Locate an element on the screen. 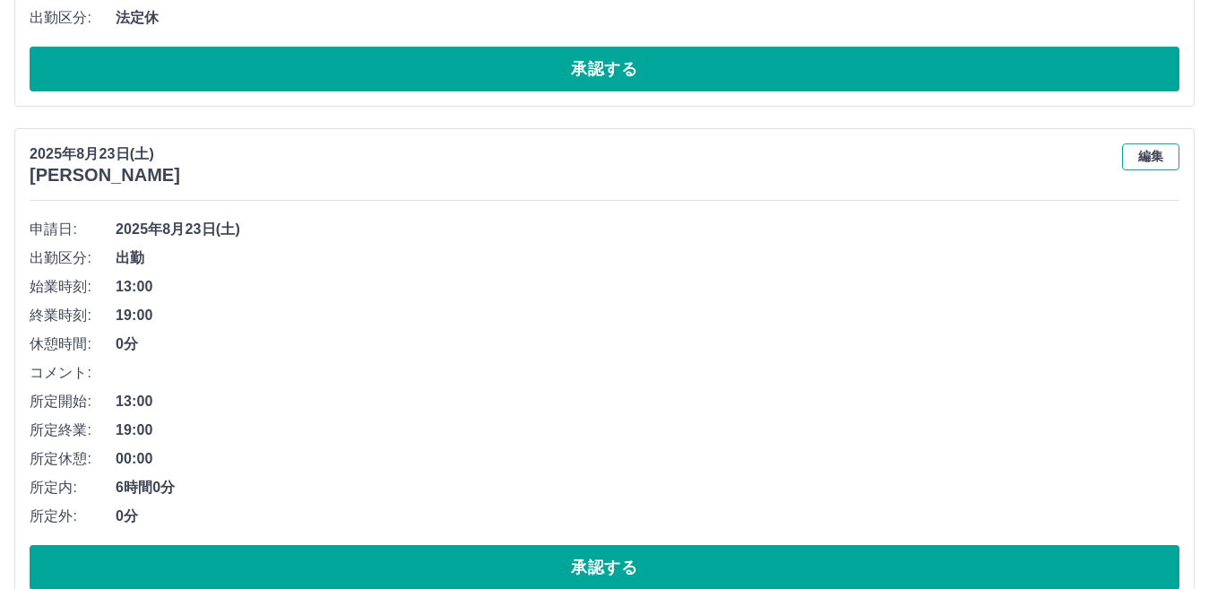 The height and width of the screenshot is (589, 1209). span: 6時間0分 is located at coordinates (647, 487).